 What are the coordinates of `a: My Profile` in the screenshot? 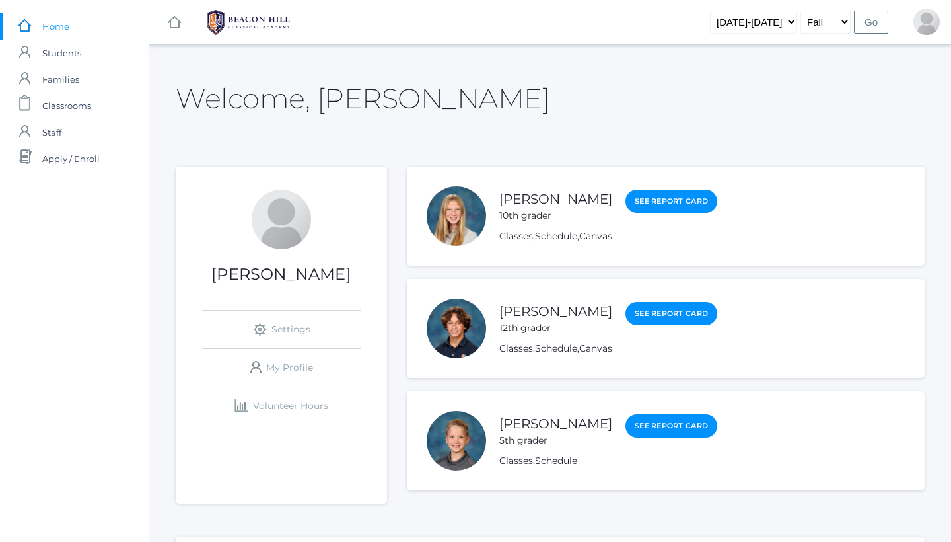 It's located at (281, 367).